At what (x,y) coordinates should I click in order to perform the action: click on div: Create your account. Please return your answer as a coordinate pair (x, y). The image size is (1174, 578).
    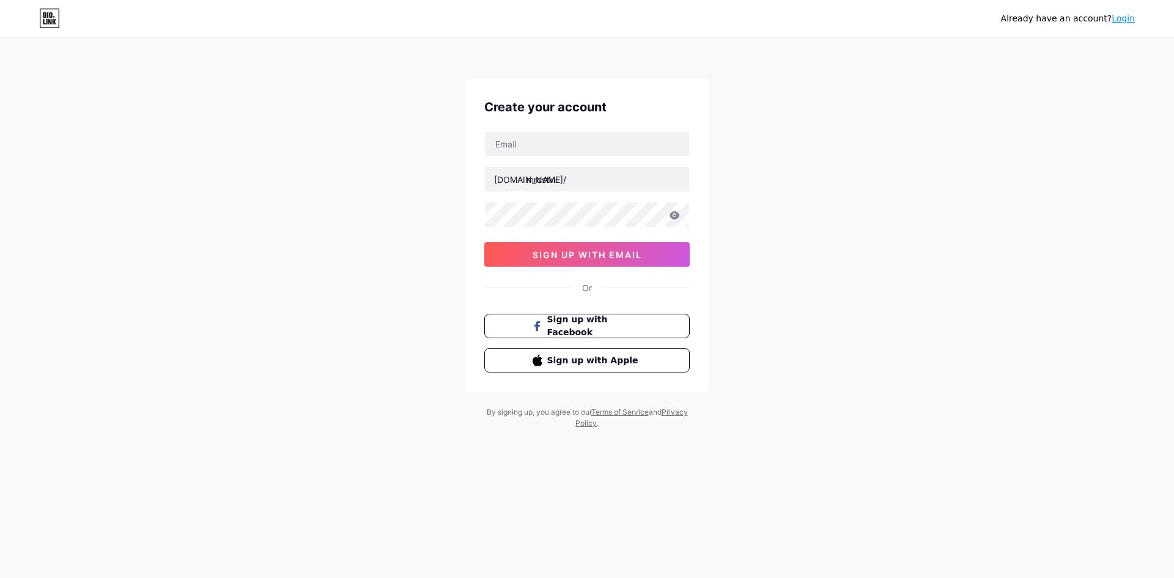
    Looking at the image, I should click on (587, 107).